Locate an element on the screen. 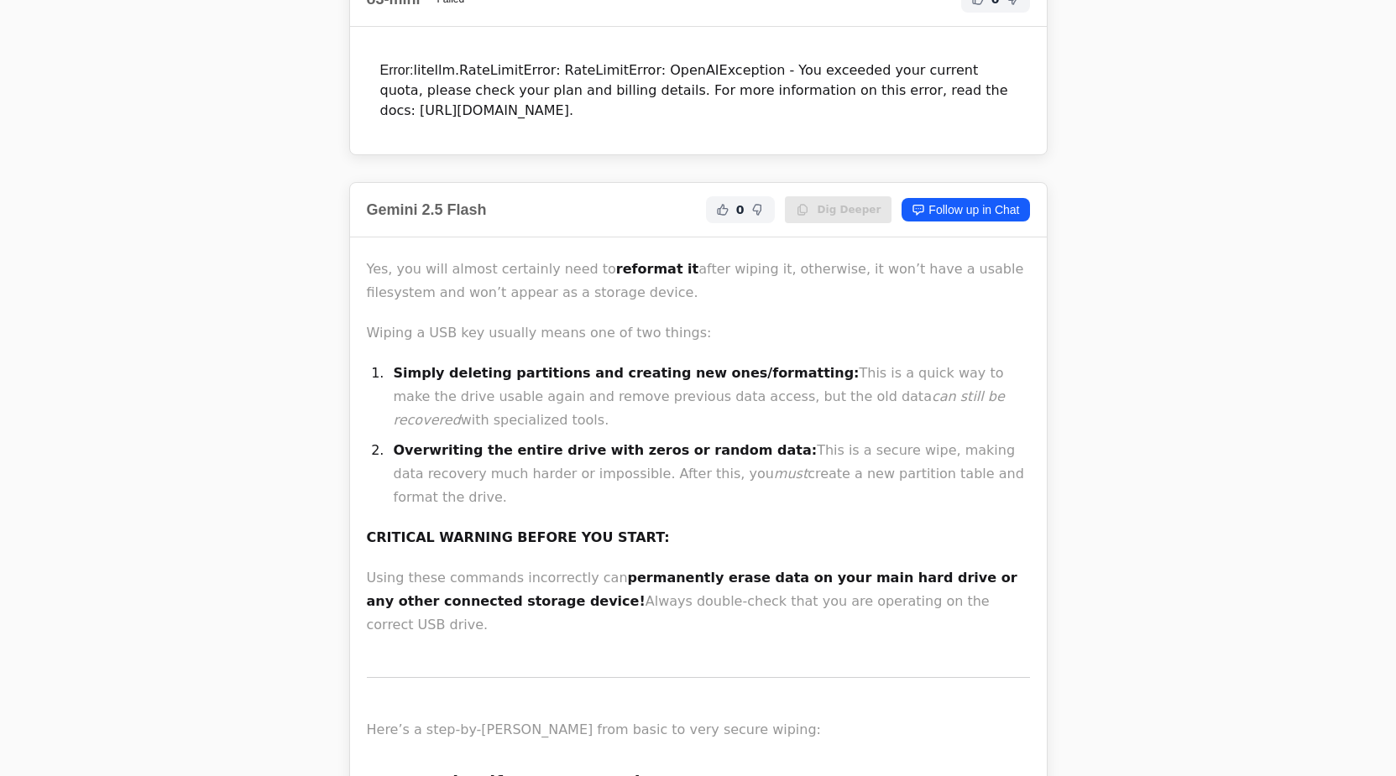 The height and width of the screenshot is (776, 1396). div: litellm.RateLimitError: RateLimitError: OpenAIException - You exceeded your current quota, please... is located at coordinates (698, 91).